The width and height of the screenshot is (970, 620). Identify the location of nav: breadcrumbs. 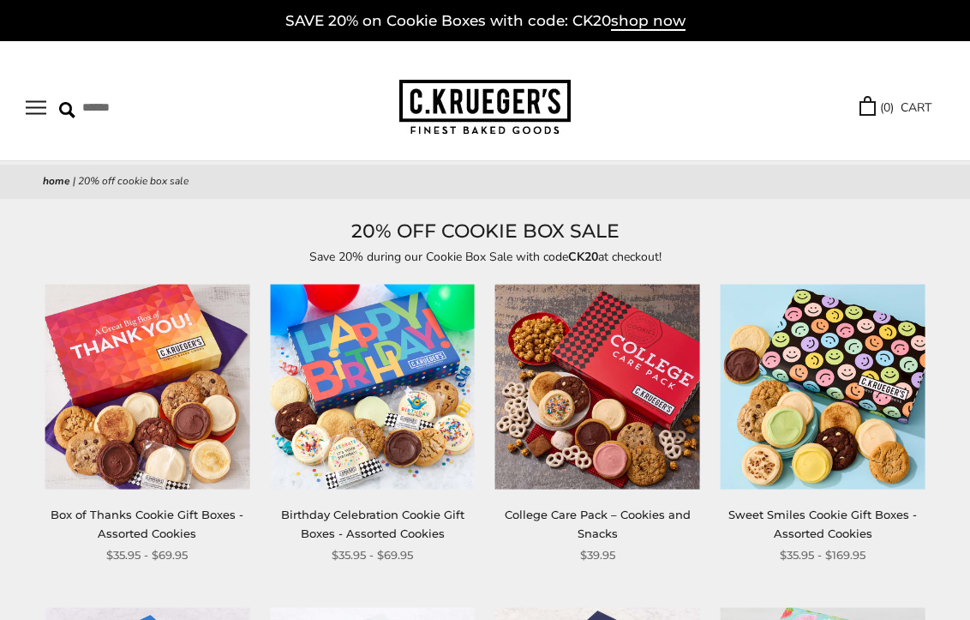
(485, 182).